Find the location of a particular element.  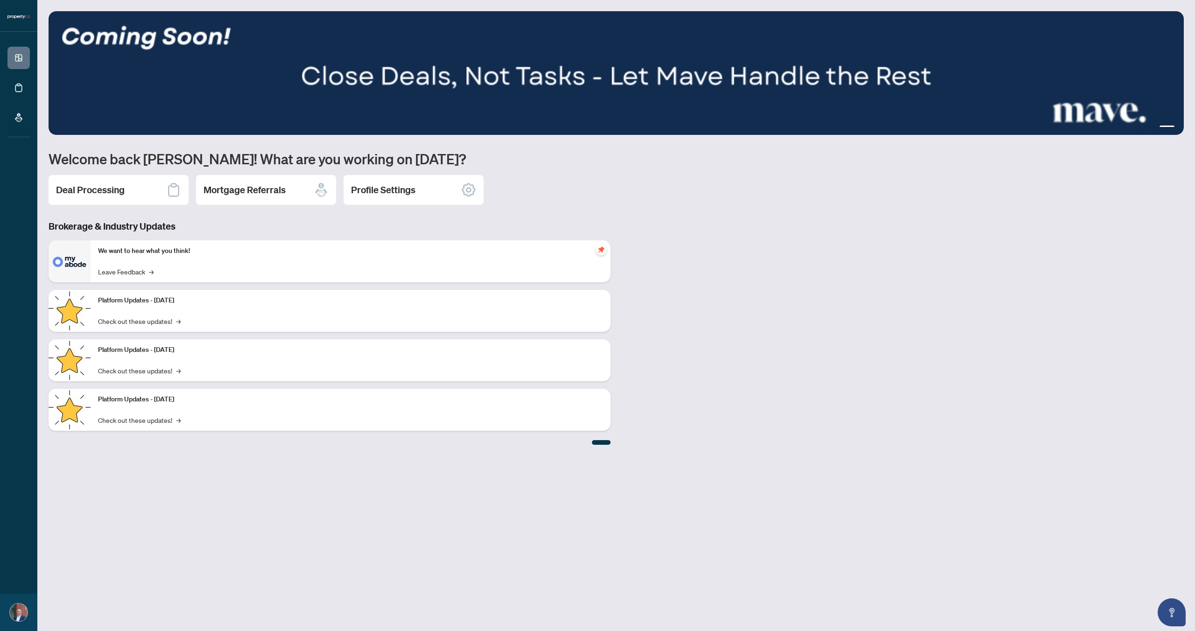

h2: Mortgage Referrals is located at coordinates (245, 190).